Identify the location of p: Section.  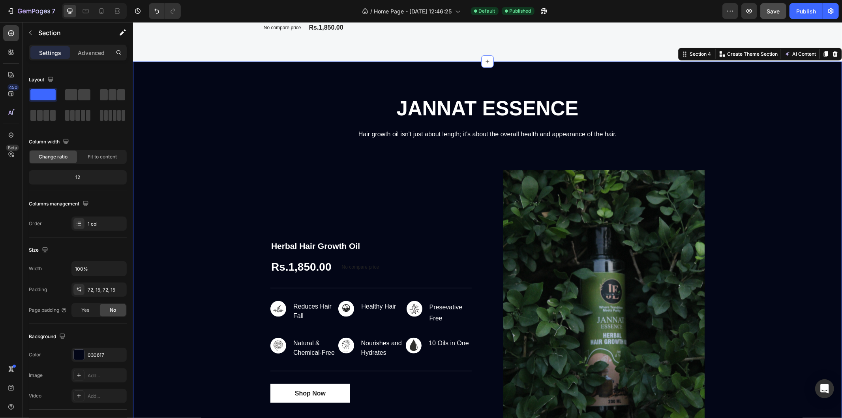
(71, 33).